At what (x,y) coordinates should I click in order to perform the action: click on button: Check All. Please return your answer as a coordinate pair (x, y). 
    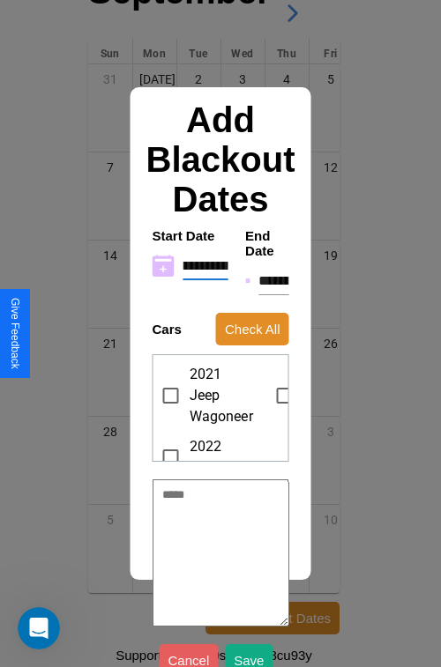
    Looking at the image, I should click on (252, 329).